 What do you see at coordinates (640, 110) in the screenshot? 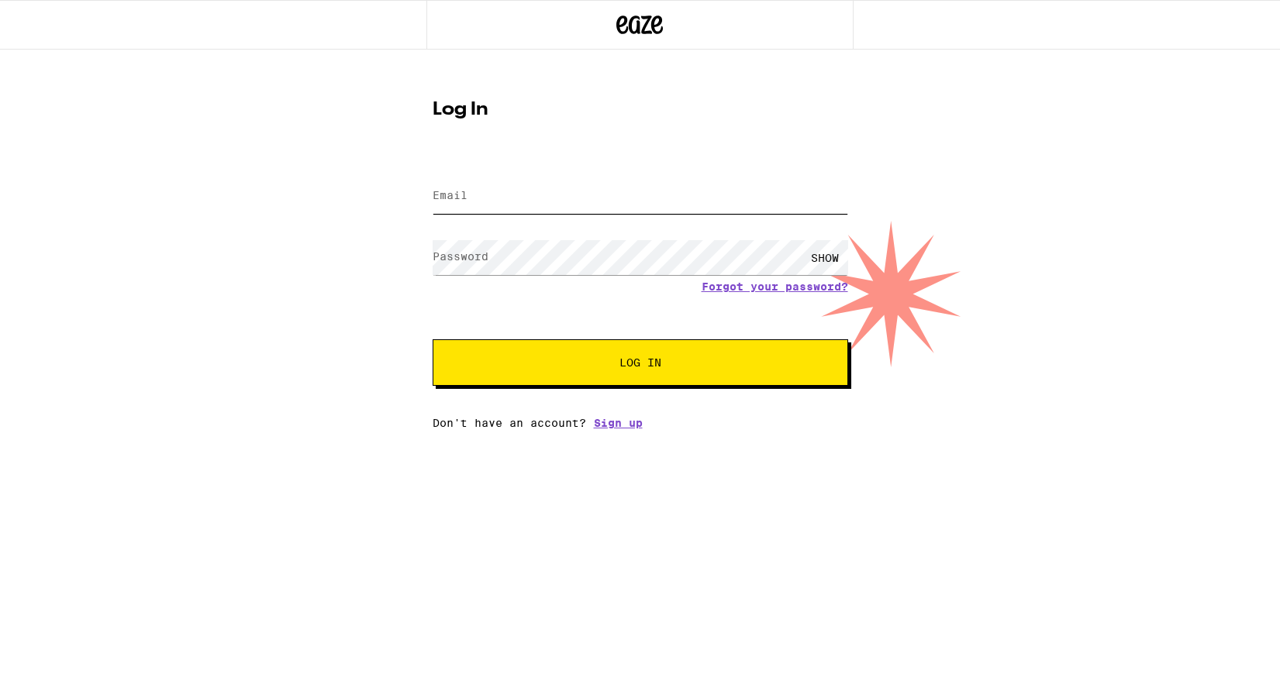
I see `h1: Log In` at bounding box center [640, 110].